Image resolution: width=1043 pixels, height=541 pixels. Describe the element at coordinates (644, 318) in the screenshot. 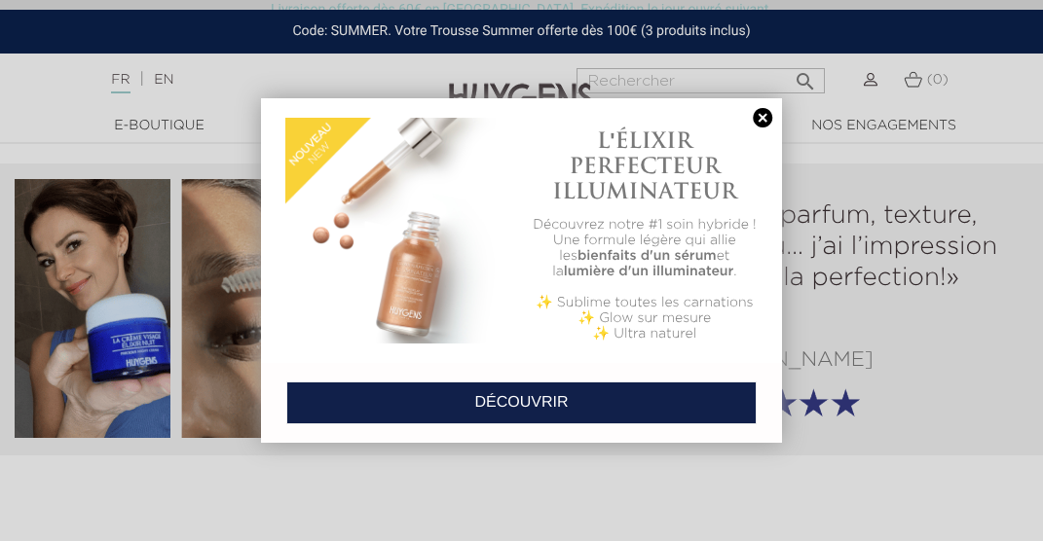

I see `p: ✨ Glow sur mesure` at that location.